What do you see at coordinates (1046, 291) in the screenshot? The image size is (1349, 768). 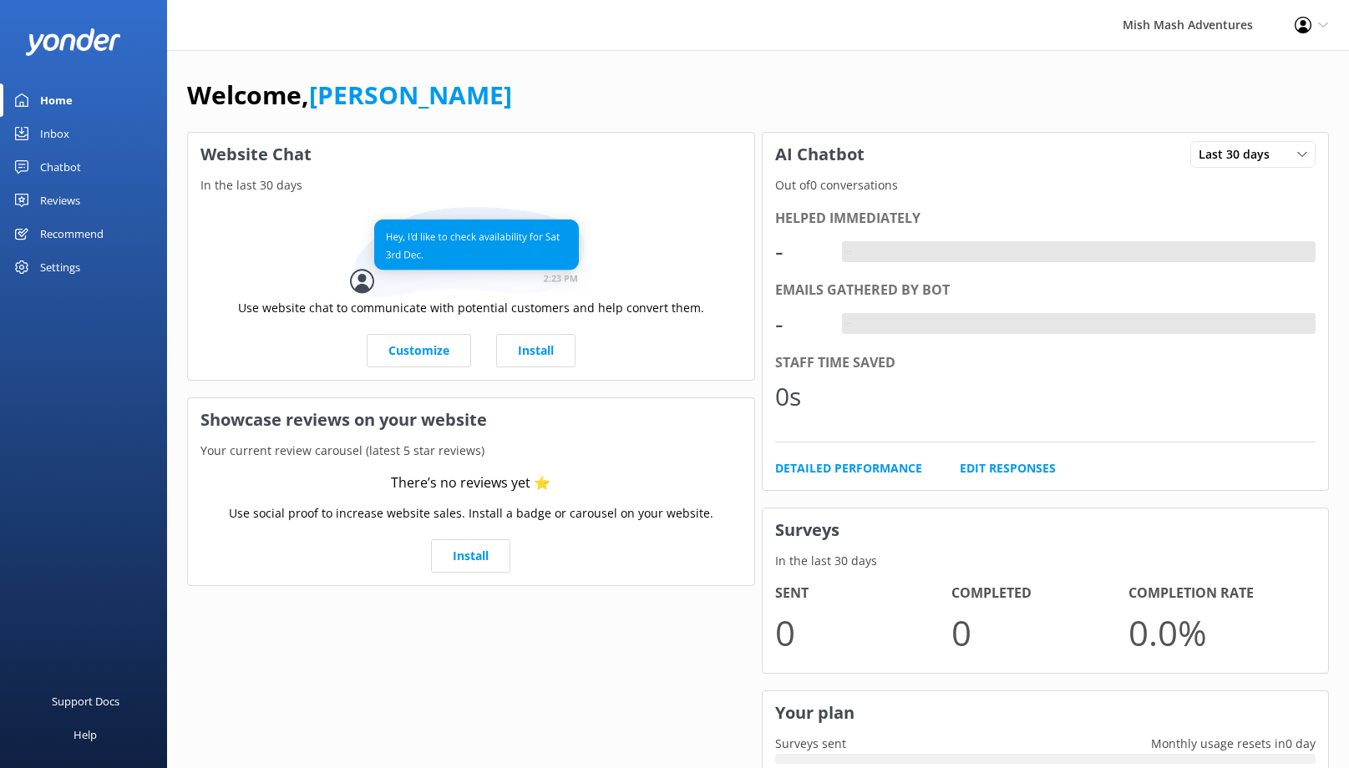 I see `div: Emails gathered by bot` at bounding box center [1046, 291].